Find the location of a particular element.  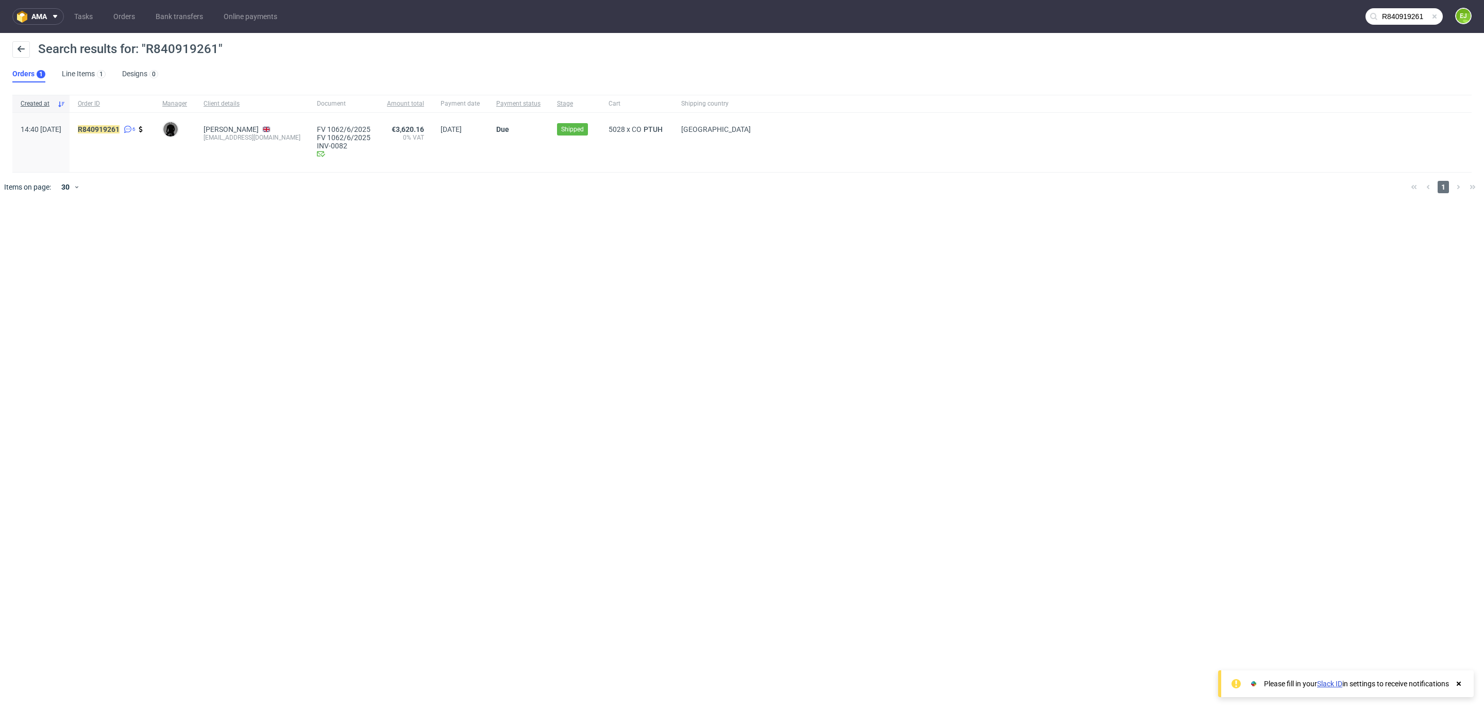

a: Online payments is located at coordinates (250, 16).